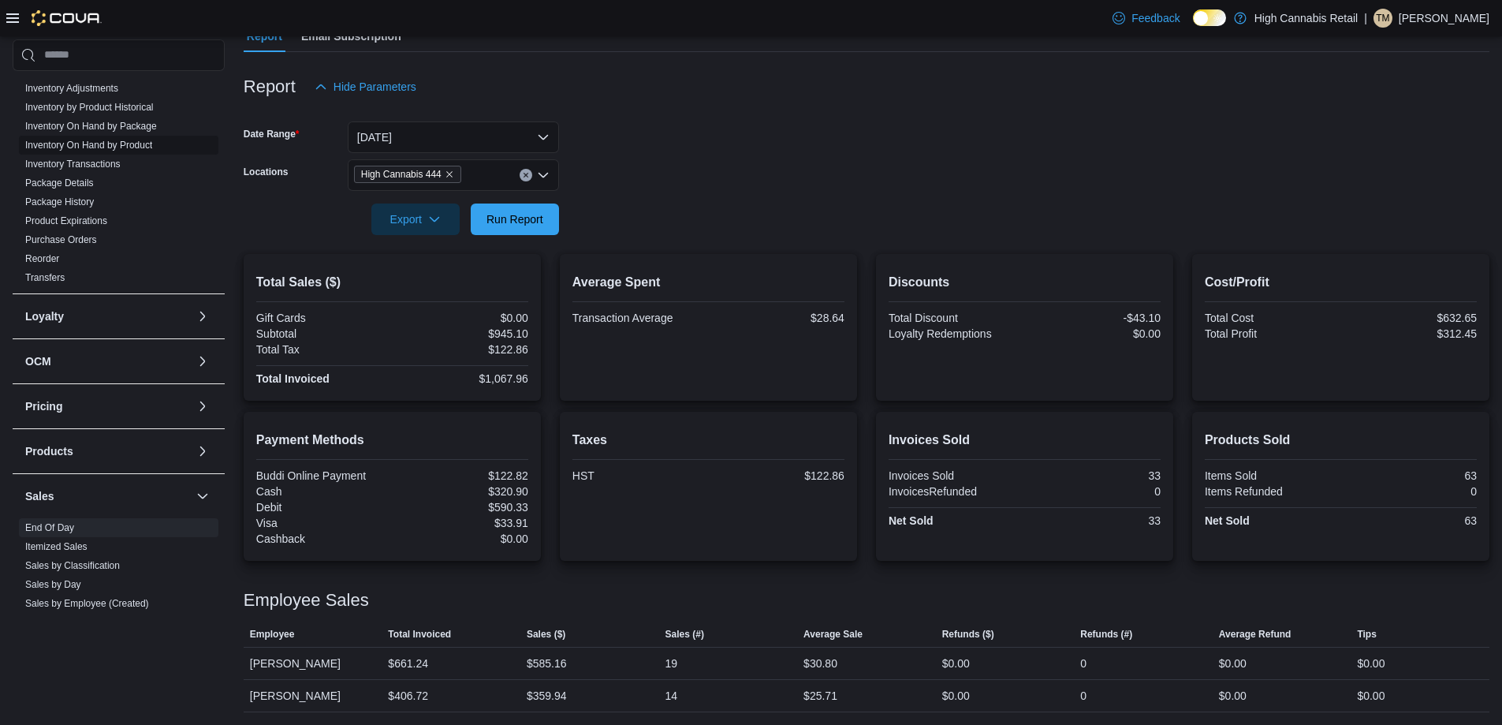  I want to click on h3: Sales, so click(39, 496).